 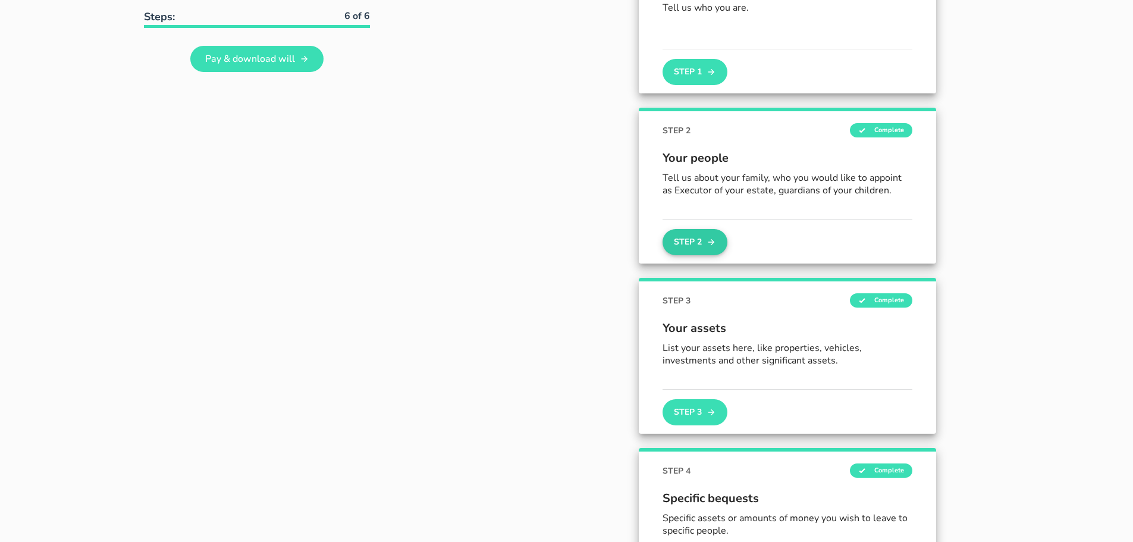 What do you see at coordinates (787, 8) in the screenshot?
I see `p: Tell us who you are.` at bounding box center [787, 8].